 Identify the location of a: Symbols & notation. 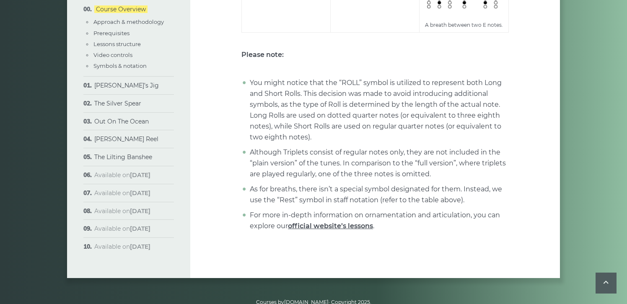
(120, 66).